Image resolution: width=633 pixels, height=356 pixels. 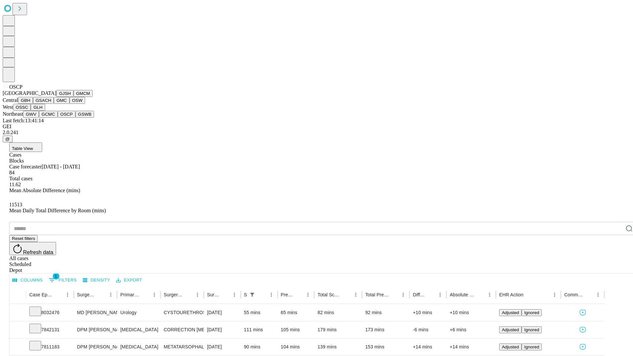 What do you see at coordinates (129, 280) in the screenshot?
I see `button: Export` at bounding box center [129, 280].